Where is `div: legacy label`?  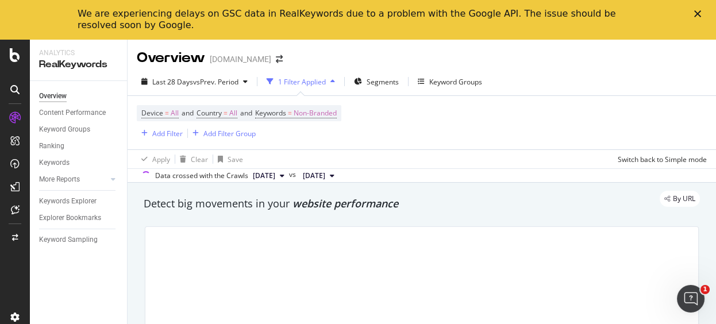 div: legacy label is located at coordinates (680, 199).